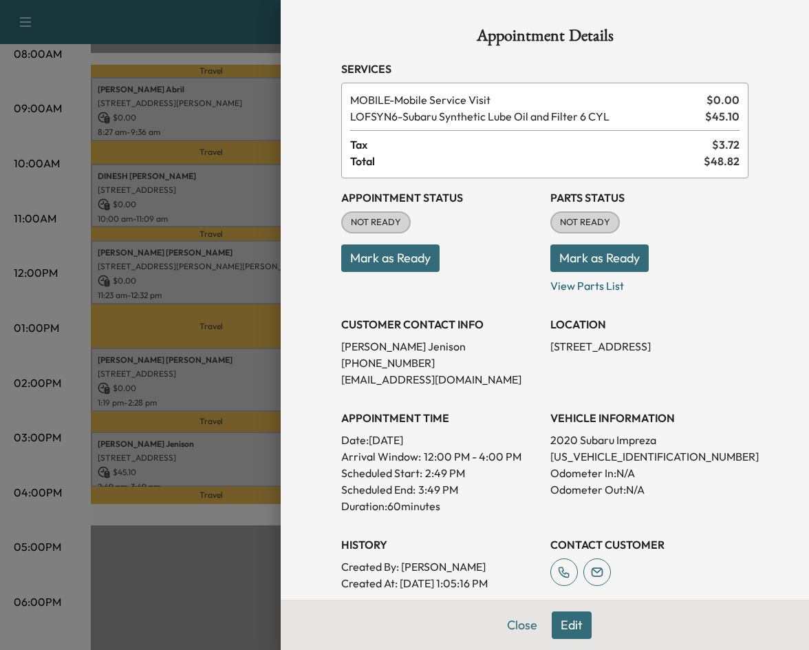 This screenshot has width=809, height=650. I want to click on p: View Parts List, so click(650, 283).